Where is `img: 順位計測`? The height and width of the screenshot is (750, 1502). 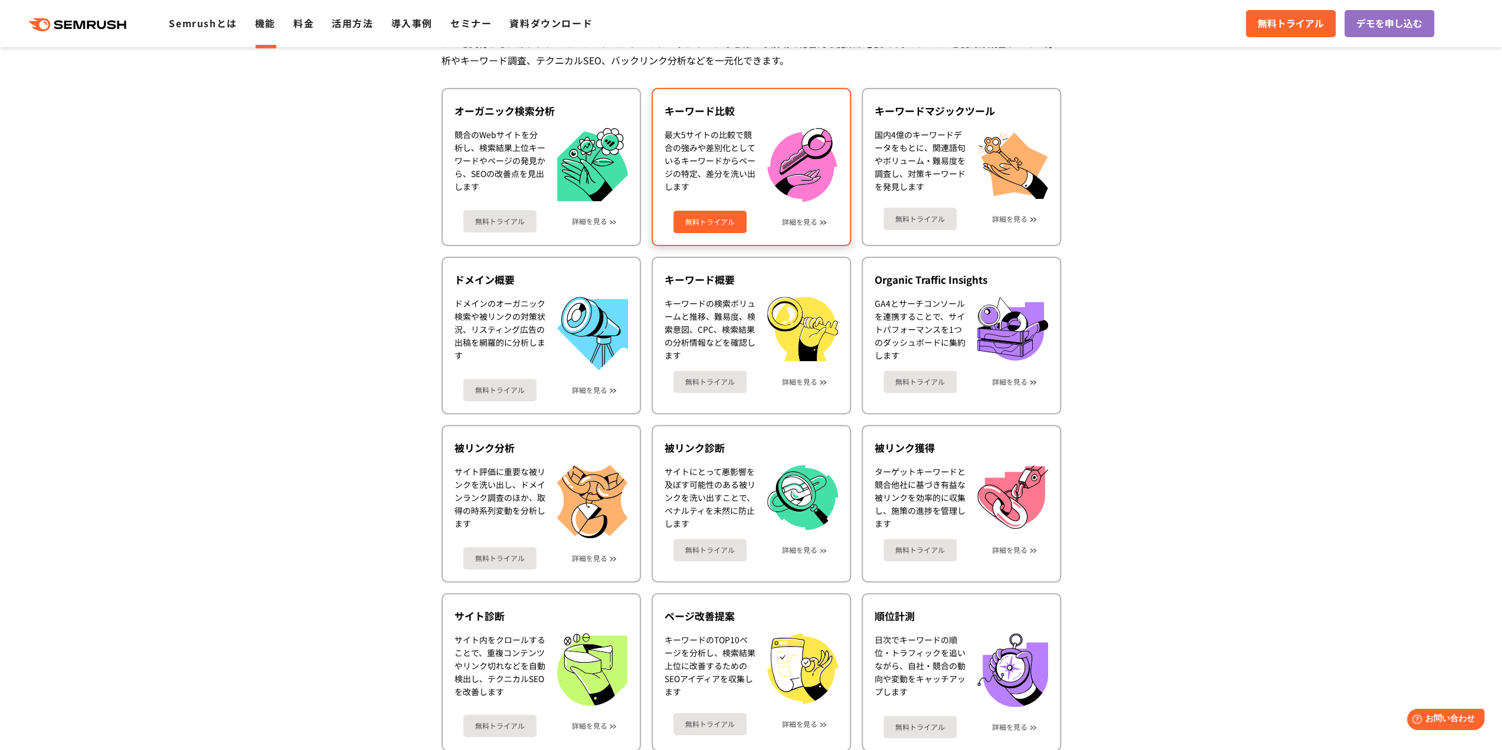
img: 順位計測 is located at coordinates (1012, 670).